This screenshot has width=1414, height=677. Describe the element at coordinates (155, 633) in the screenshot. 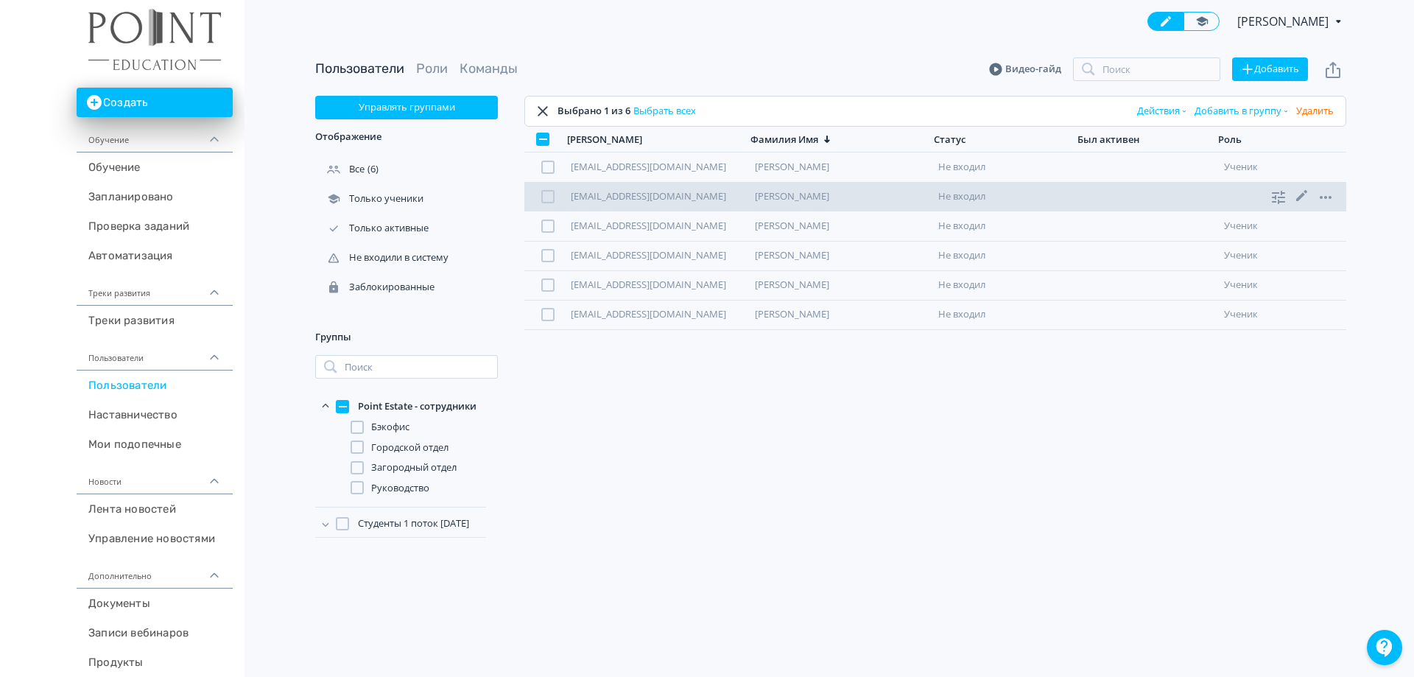

I see `a: Записи вебинаров` at that location.